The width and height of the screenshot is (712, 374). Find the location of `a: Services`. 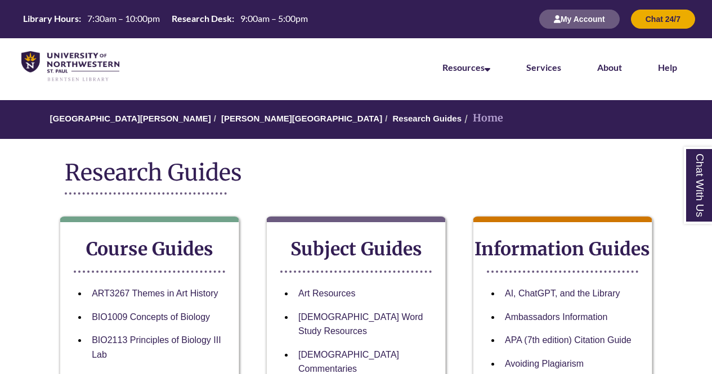

a: Services is located at coordinates (544, 67).